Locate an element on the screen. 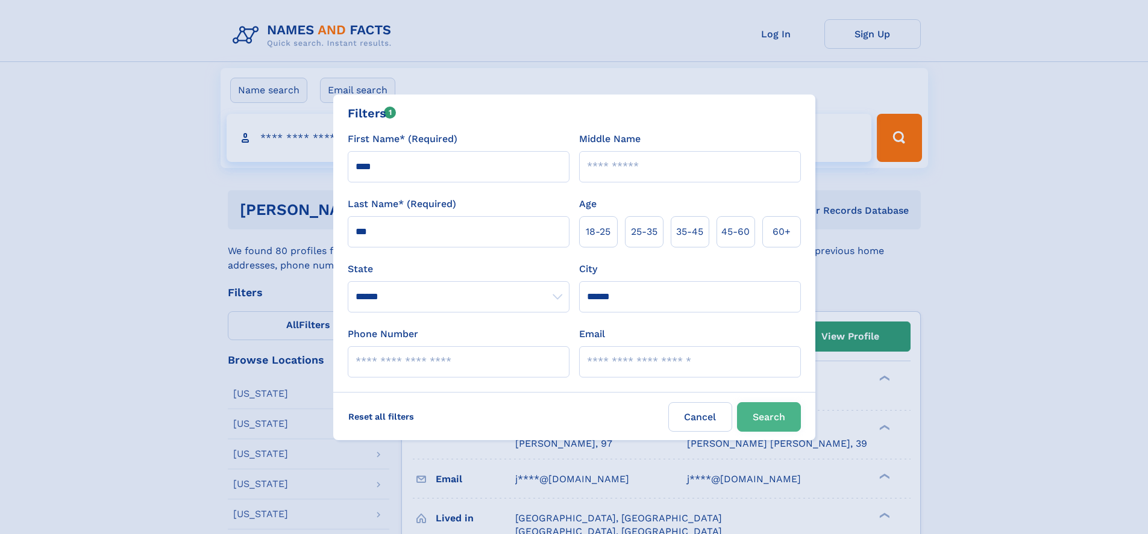 The width and height of the screenshot is (1148, 534). span: 18‑25 is located at coordinates (598, 232).